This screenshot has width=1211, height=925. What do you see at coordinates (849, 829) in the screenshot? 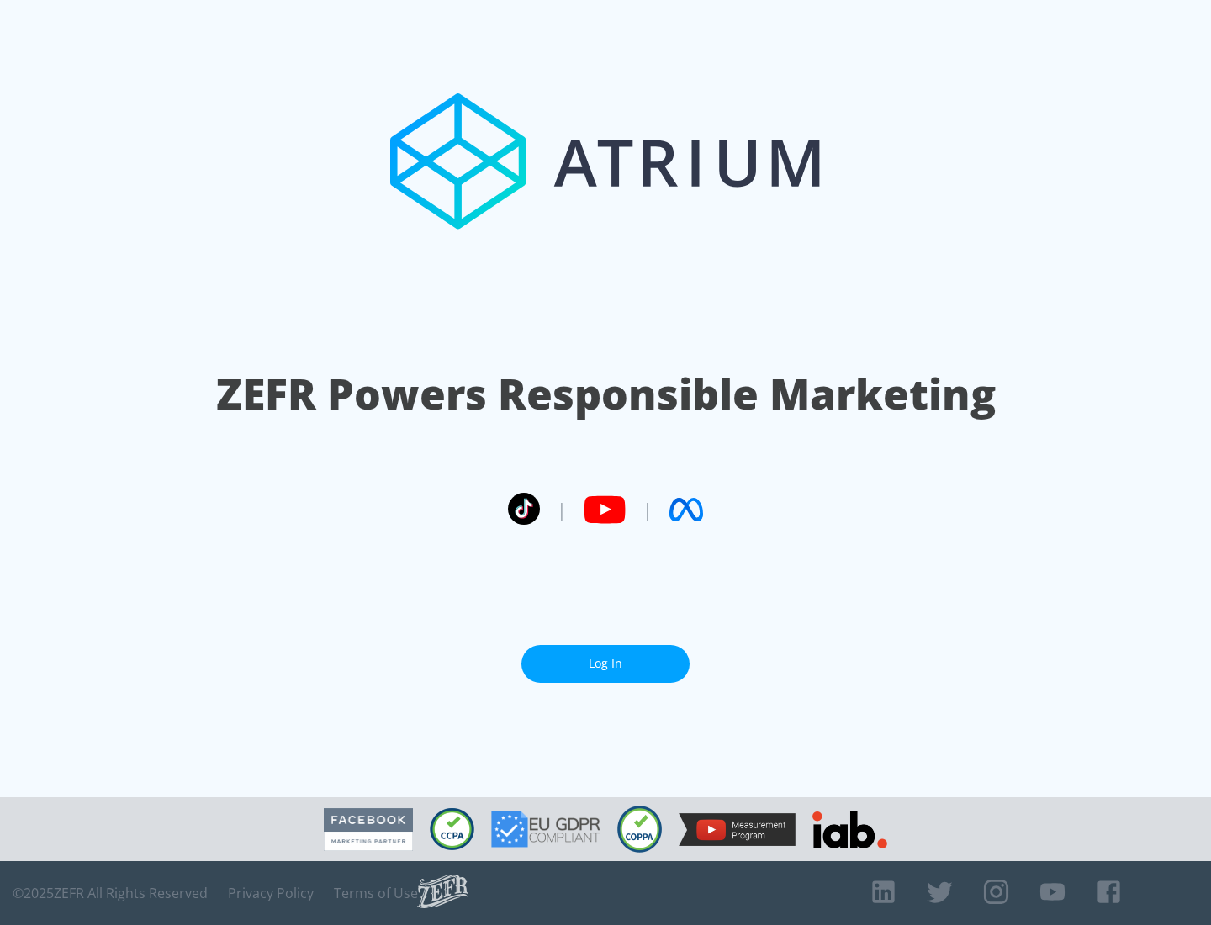
I see `img: IAB` at bounding box center [849, 829].